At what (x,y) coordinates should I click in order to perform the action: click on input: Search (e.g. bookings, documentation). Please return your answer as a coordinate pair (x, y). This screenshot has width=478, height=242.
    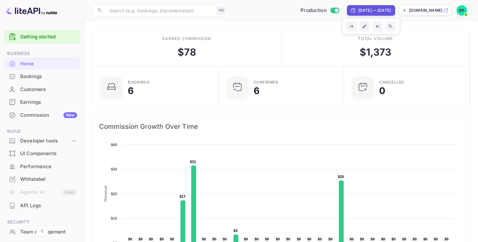
    Looking at the image, I should click on (160, 10).